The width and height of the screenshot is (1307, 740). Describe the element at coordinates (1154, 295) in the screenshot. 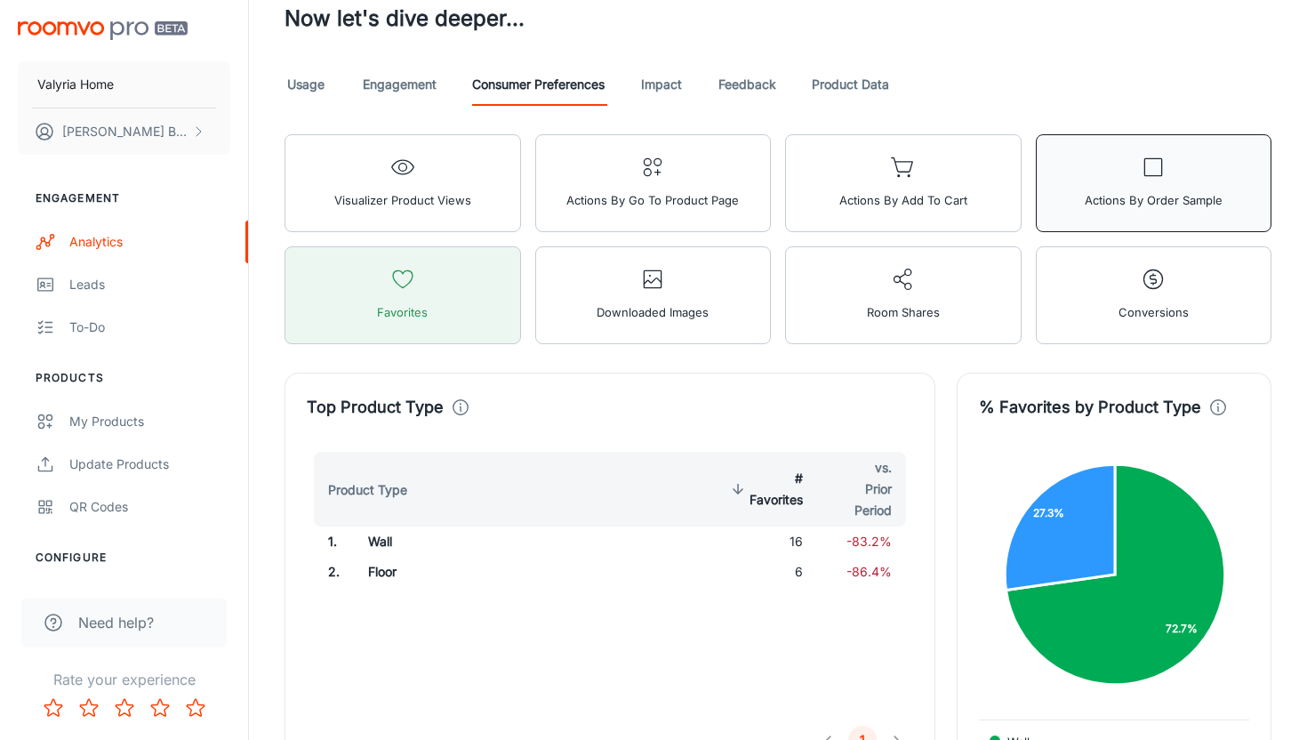

I see `button: Conversions` at that location.